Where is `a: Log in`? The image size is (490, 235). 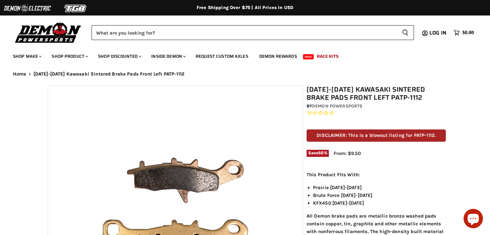
a: Log in is located at coordinates (438, 33).